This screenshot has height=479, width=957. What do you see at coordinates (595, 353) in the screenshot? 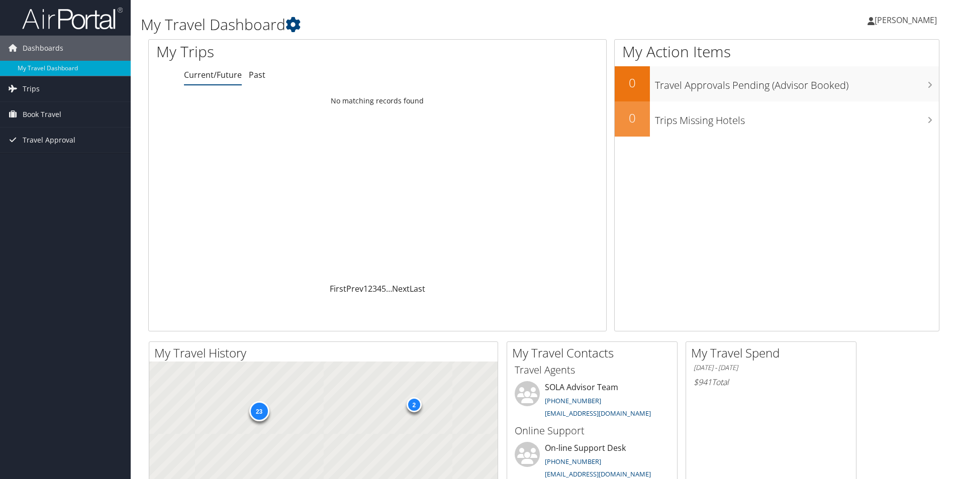
I see `h2: My Travel Contacts` at bounding box center [595, 353].